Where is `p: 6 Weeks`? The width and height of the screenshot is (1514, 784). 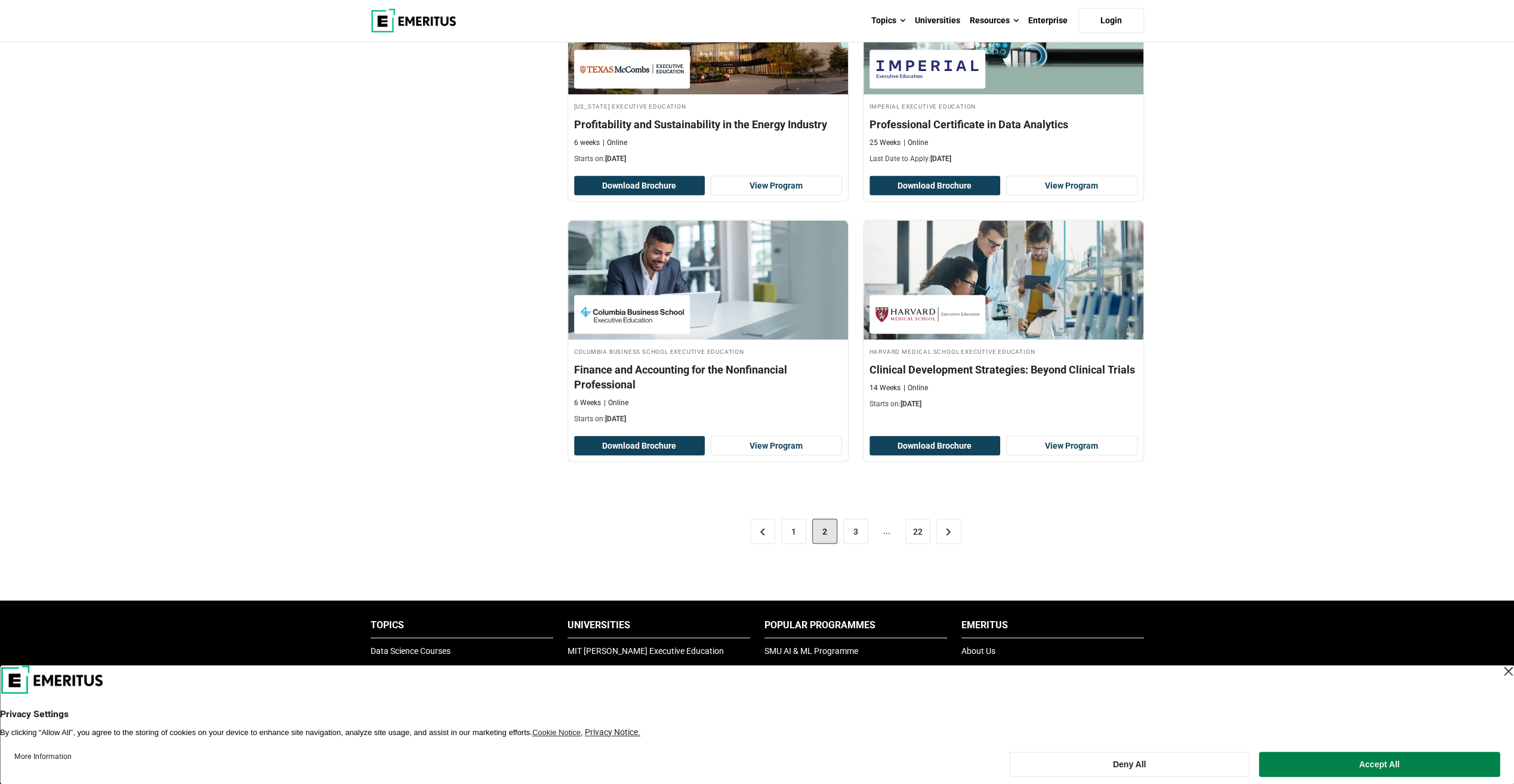 p: 6 Weeks is located at coordinates (587, 402).